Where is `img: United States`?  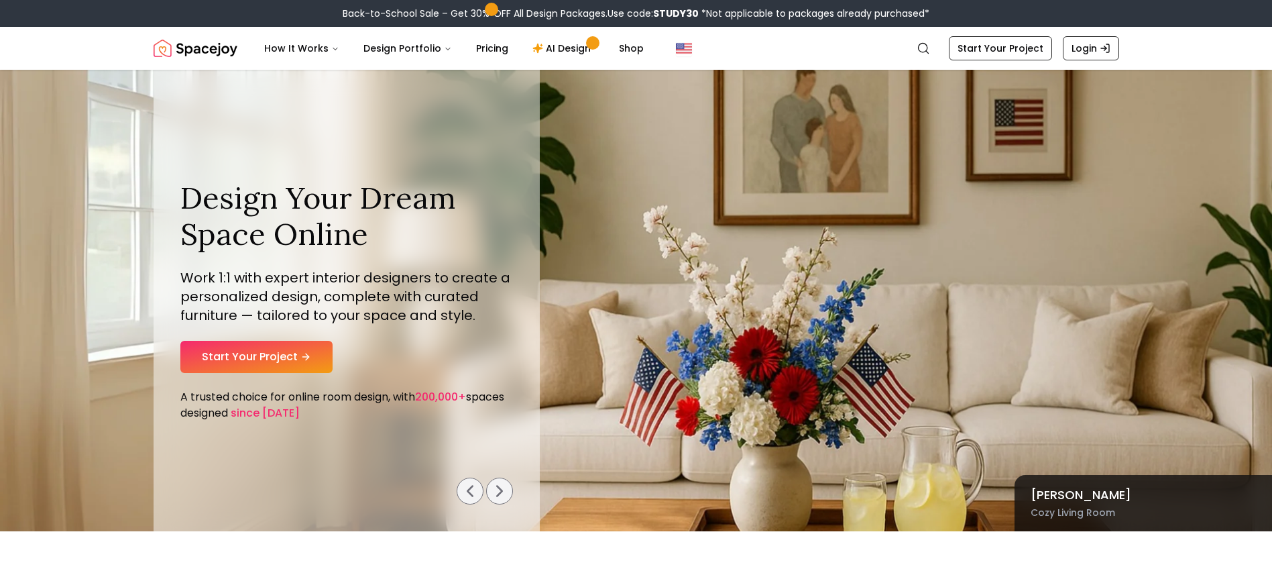
img: United States is located at coordinates (684, 48).